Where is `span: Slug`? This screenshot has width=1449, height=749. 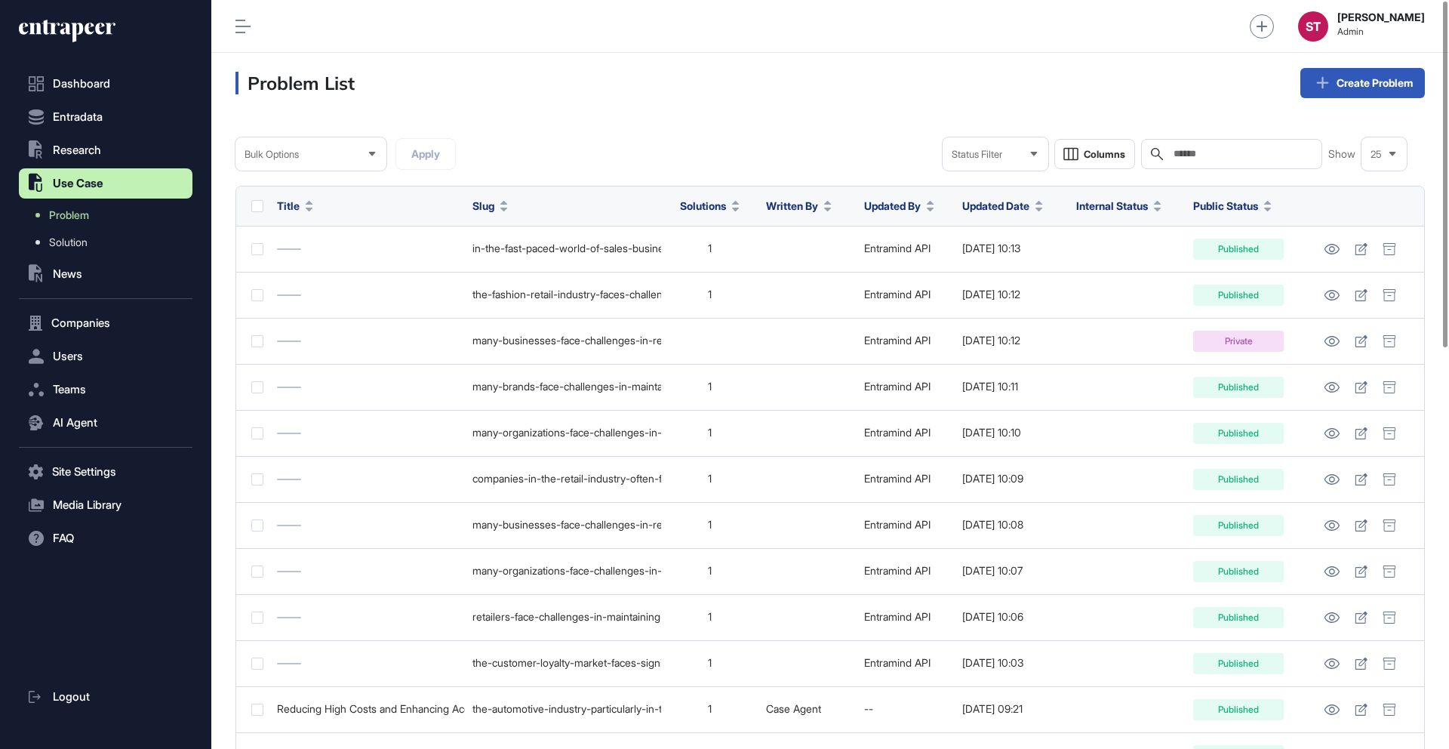 span: Slug is located at coordinates (483, 205).